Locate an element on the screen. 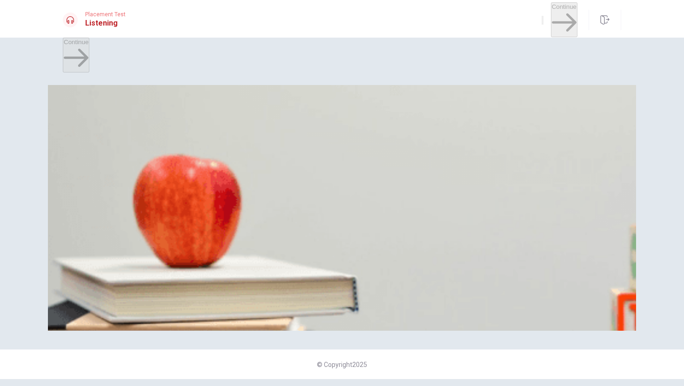 Image resolution: width=684 pixels, height=386 pixels. img: Shopping for a New Laptop is located at coordinates (342, 208).